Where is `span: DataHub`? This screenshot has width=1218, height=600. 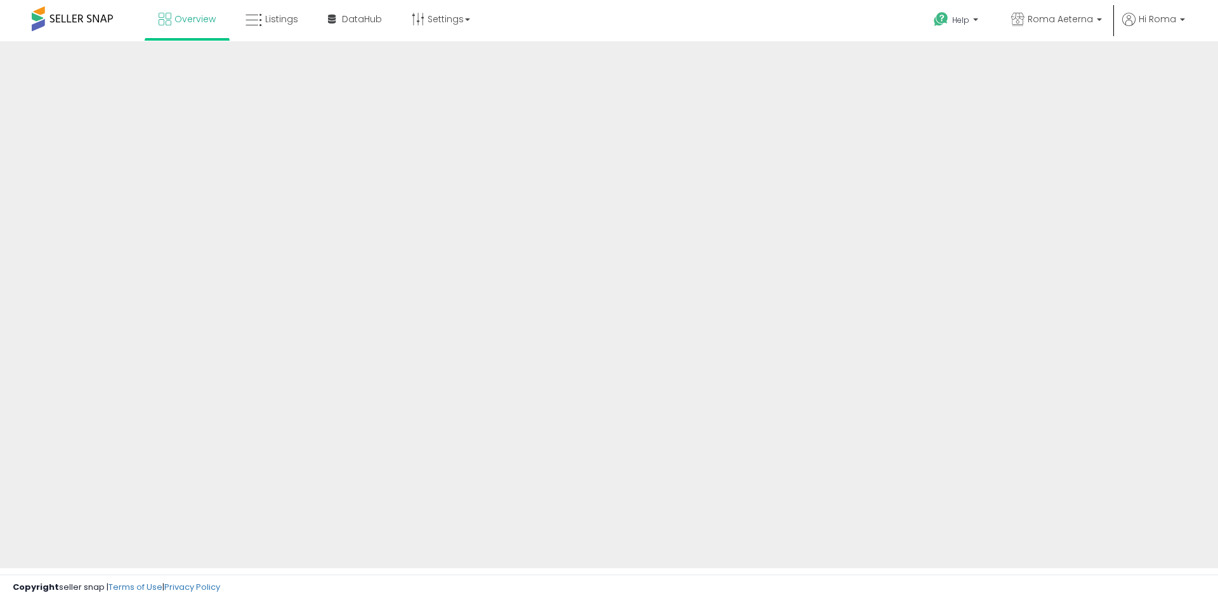 span: DataHub is located at coordinates (362, 19).